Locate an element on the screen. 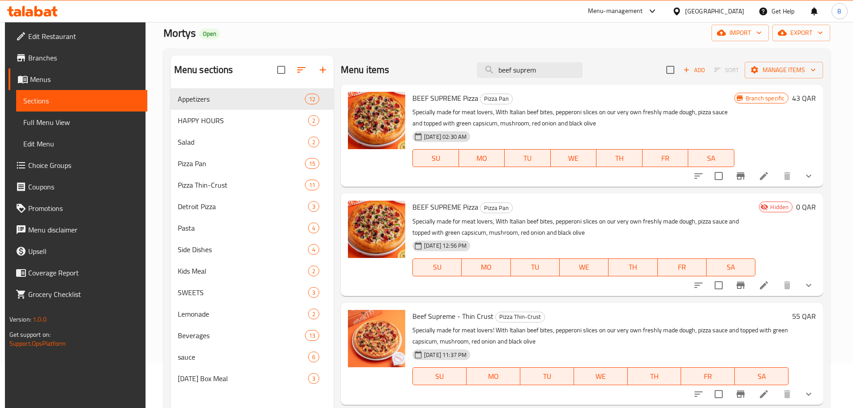  span: Select section is located at coordinates (671, 70).